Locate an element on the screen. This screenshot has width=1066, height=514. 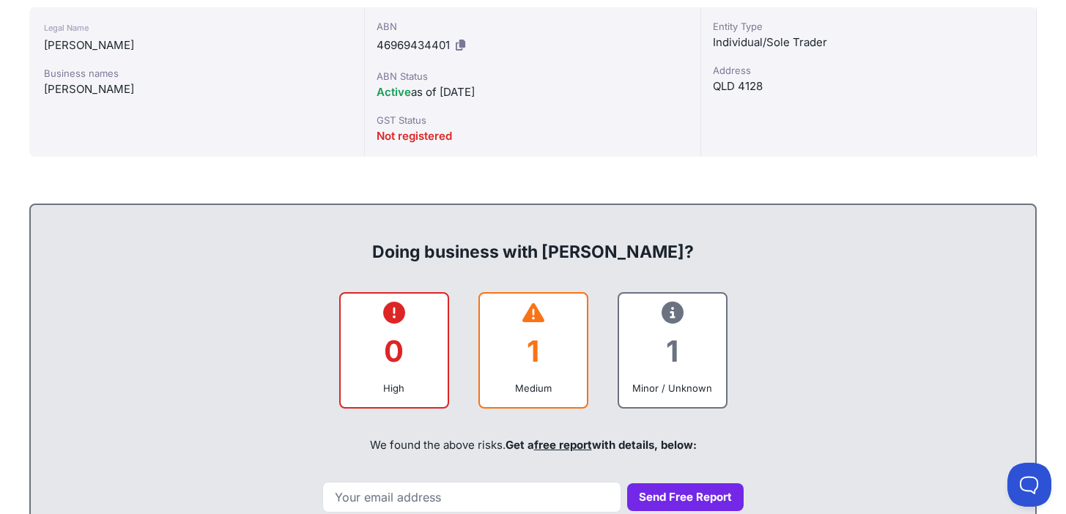
div: Minor / Unknown is located at coordinates (673, 388).